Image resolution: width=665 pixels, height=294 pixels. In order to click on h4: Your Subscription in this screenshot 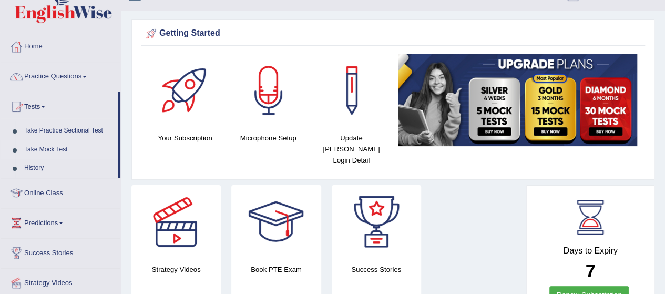, I will do `click(185, 138)`.